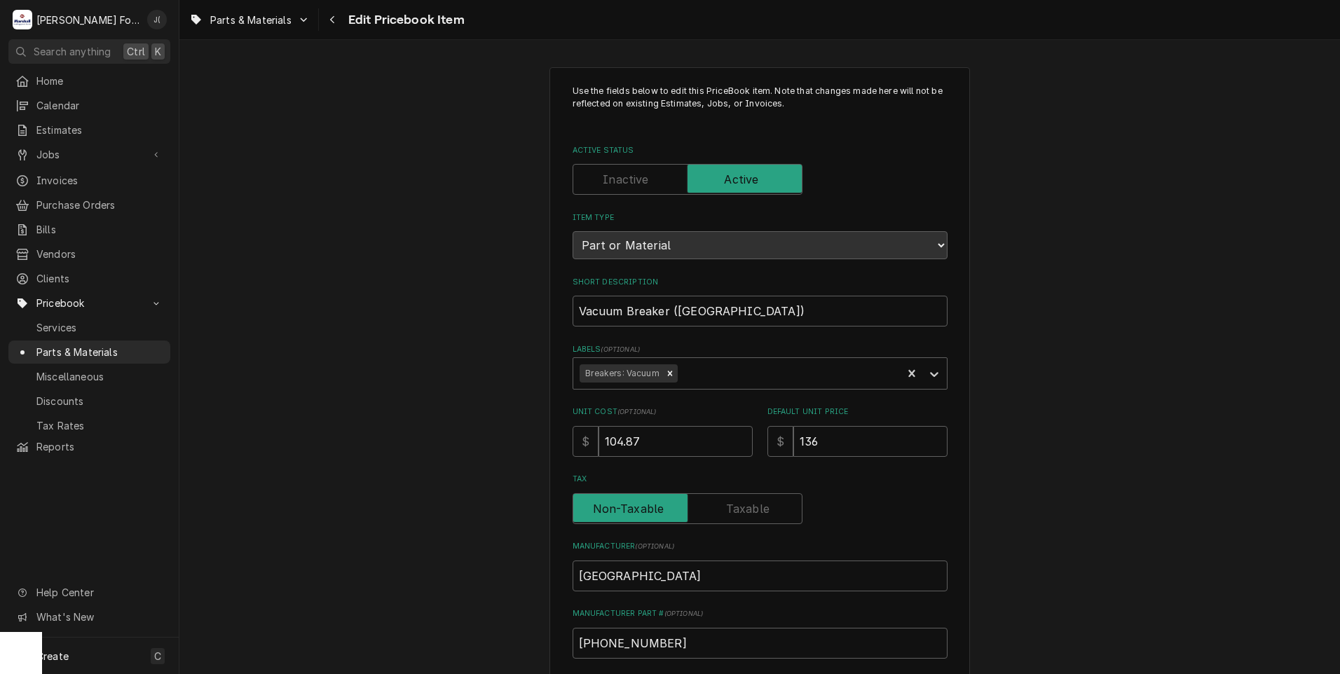 The height and width of the screenshot is (674, 1340). I want to click on button: Search anythingCtrlK, so click(89, 51).